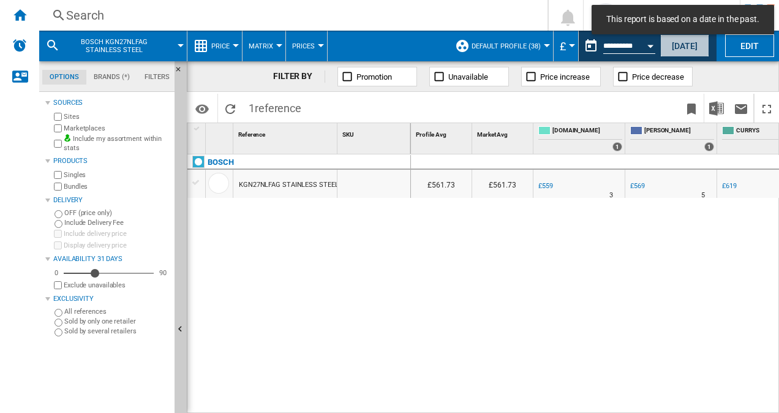  I want to click on span: Promotion, so click(374, 77).